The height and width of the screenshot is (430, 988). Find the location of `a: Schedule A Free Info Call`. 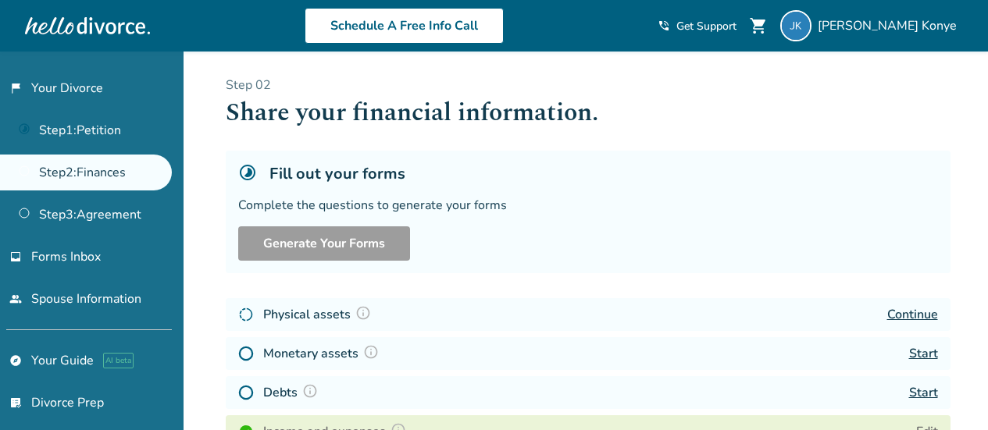

a: Schedule A Free Info Call is located at coordinates (404, 26).